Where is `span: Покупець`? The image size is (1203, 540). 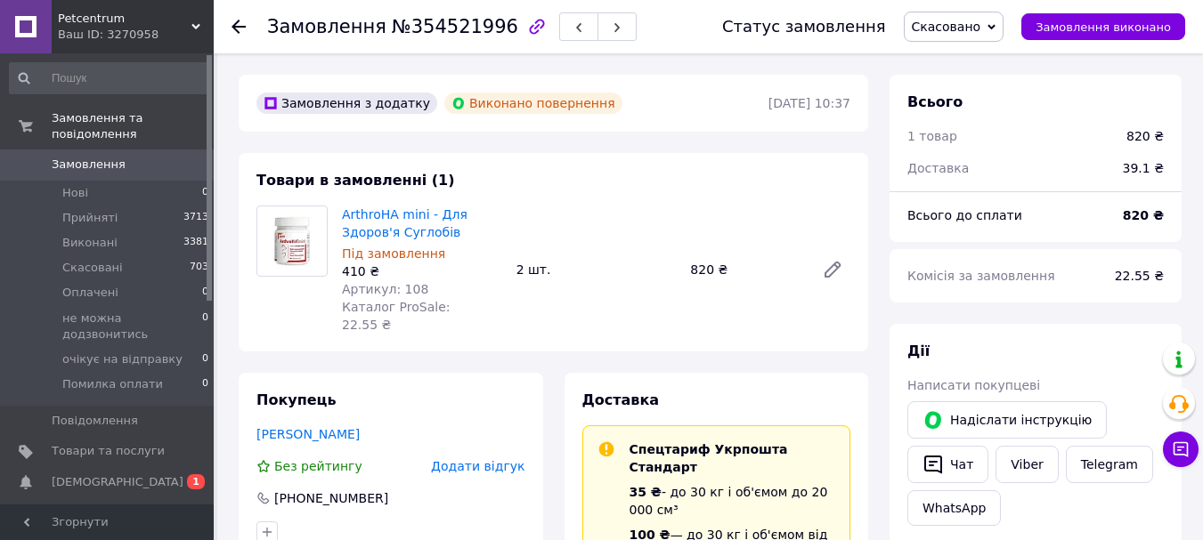 span: Покупець is located at coordinates (296, 400).